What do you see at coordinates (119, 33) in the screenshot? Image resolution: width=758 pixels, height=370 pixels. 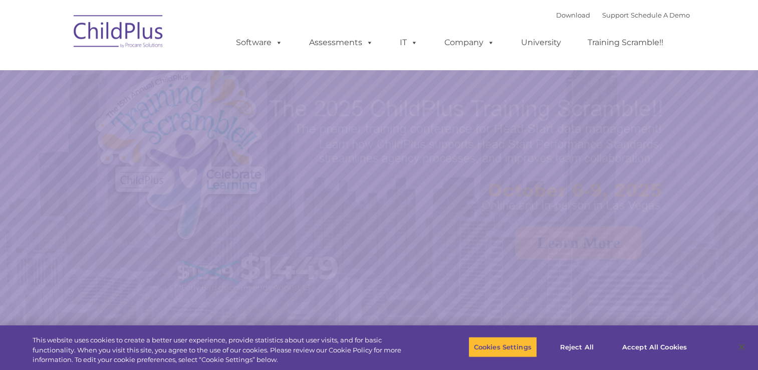 I see `img: ChildPlus by Procare Solutions` at bounding box center [119, 33].